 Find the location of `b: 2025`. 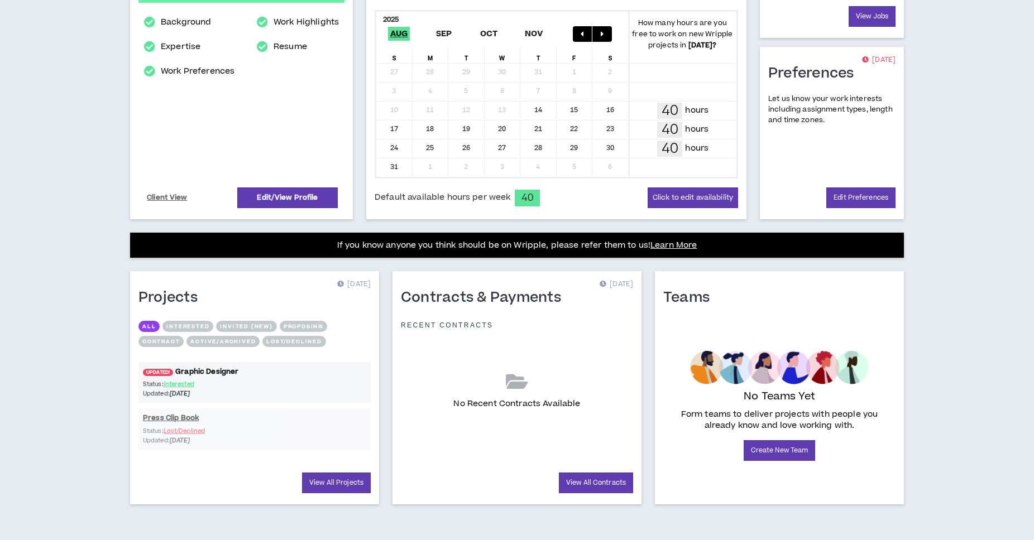

b: 2025 is located at coordinates (391, 20).